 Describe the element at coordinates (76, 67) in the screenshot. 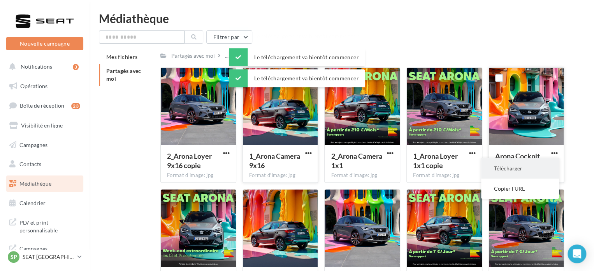

I see `div: 3` at that location.